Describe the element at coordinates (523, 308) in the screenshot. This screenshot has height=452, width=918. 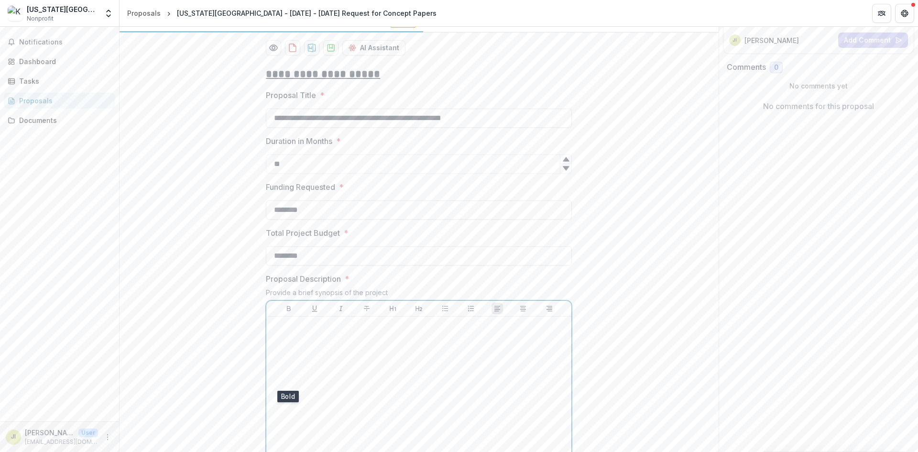
I see `button: Align Center` at that location.